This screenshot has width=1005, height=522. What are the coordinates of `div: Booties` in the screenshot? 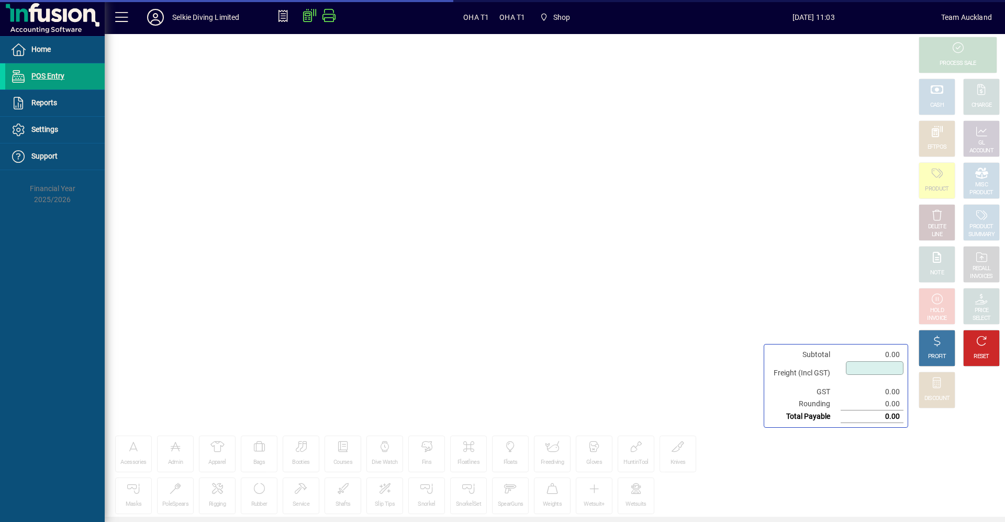 It's located at (300, 462).